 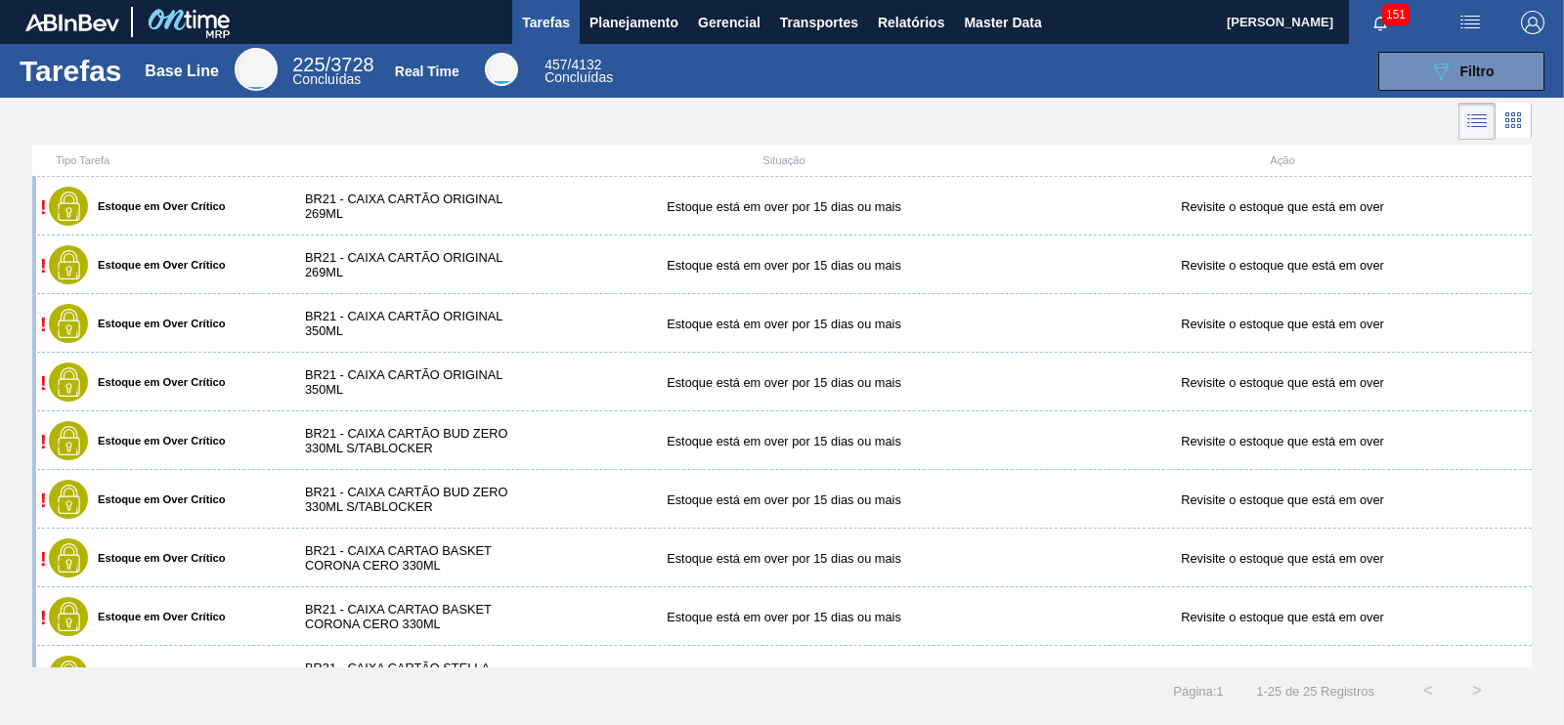 I want to click on span: Master Data, so click(x=1002, y=22).